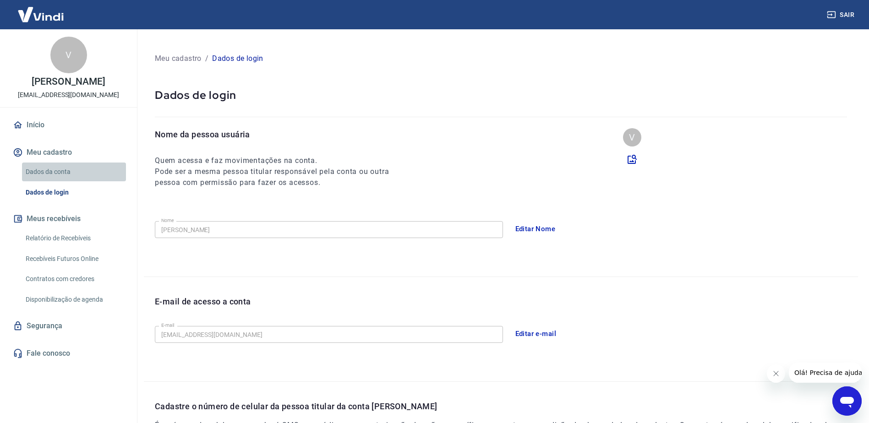 The width and height of the screenshot is (869, 423). Describe the element at coordinates (68, 326) in the screenshot. I see `a: Segurança` at that location.